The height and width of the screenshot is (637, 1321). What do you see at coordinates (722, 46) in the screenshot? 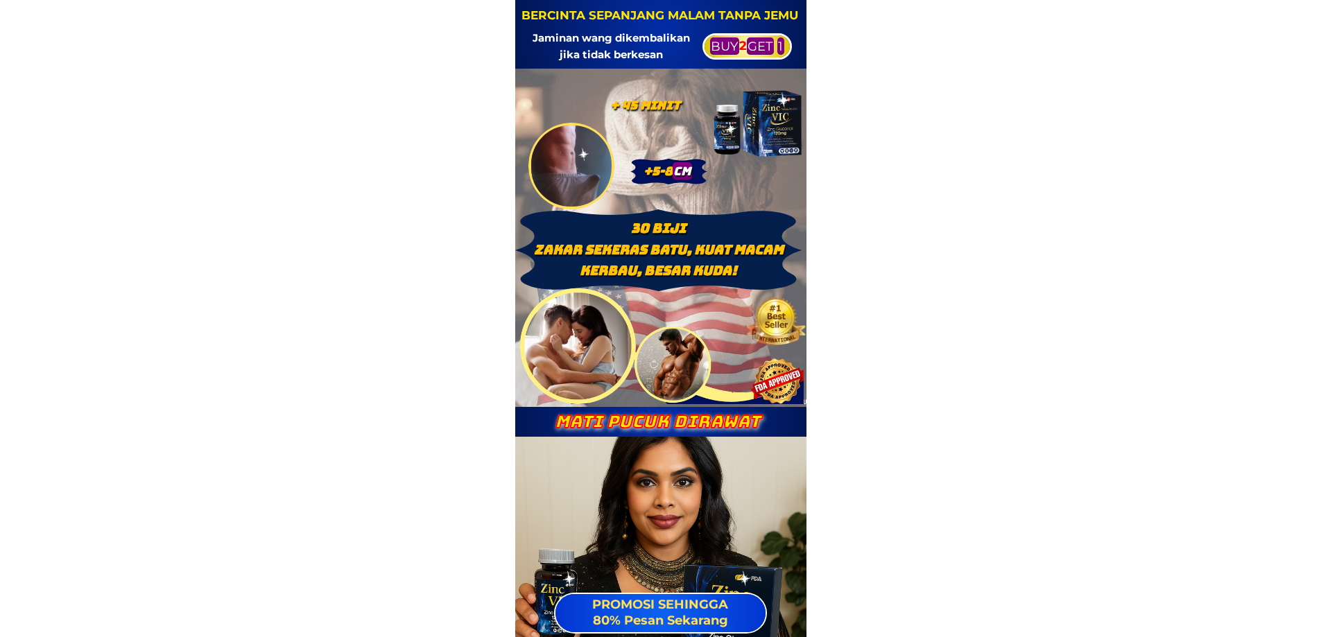
I see `mark: BUY` at bounding box center [722, 46].